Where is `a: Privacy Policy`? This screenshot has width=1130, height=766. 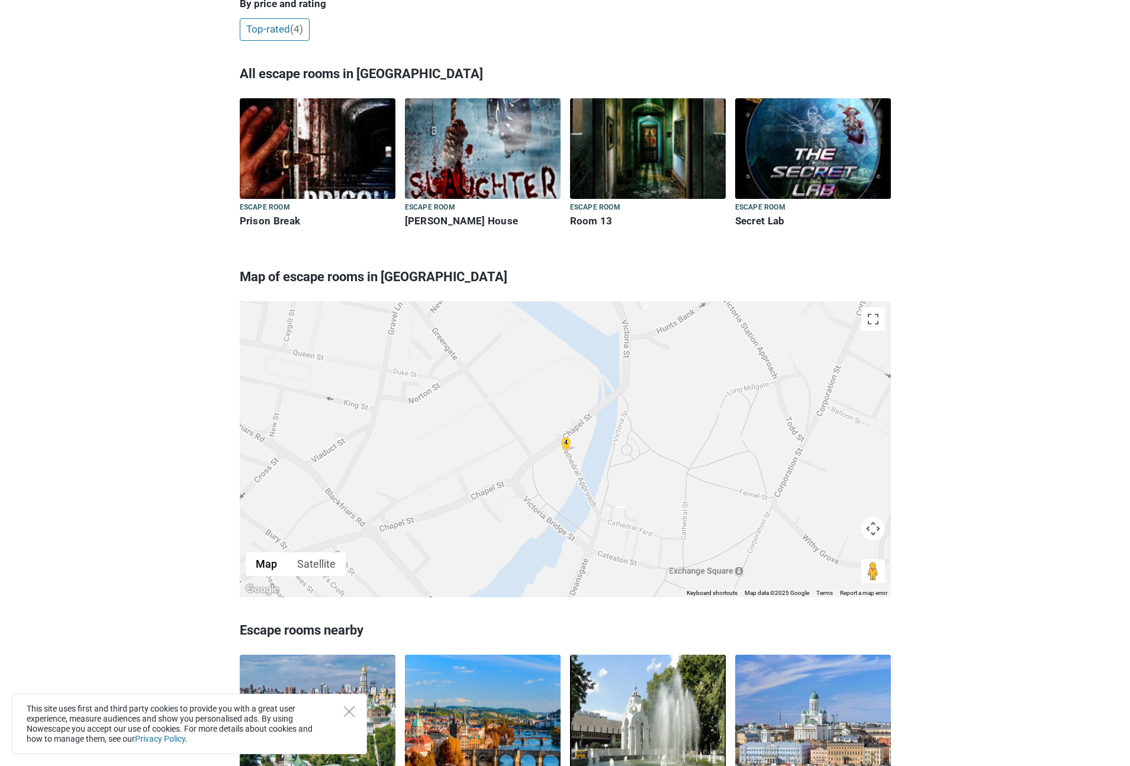 a: Privacy Policy is located at coordinates (160, 739).